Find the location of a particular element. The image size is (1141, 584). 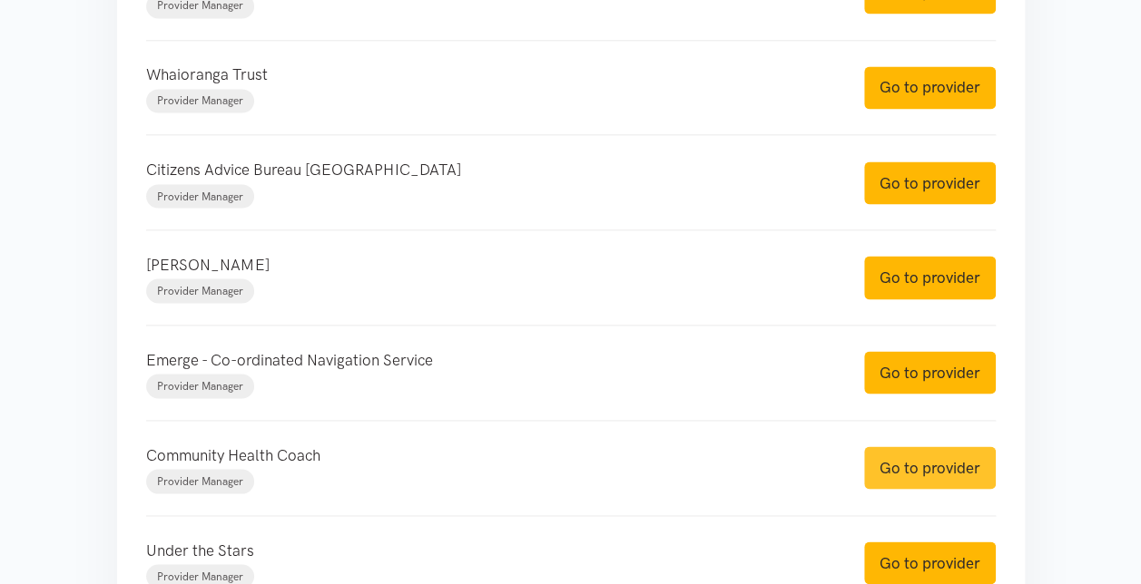

p: Community Health Coach is located at coordinates (486, 455).